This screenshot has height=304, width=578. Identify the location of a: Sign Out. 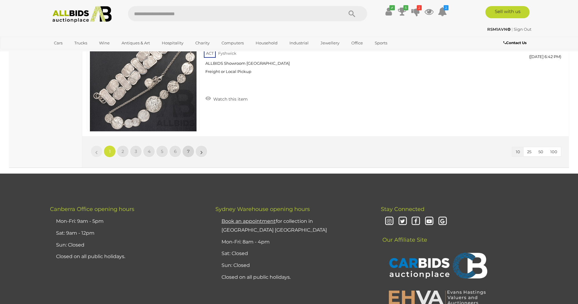
(522, 29).